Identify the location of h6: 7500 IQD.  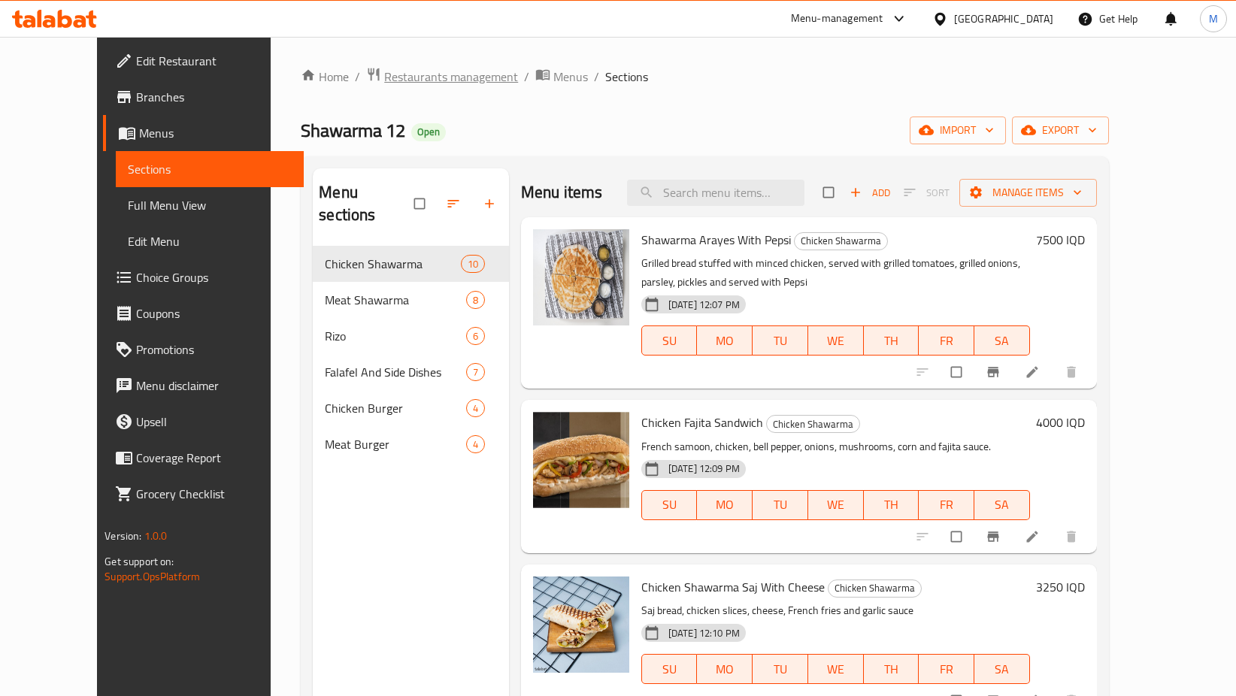
(1060, 240).